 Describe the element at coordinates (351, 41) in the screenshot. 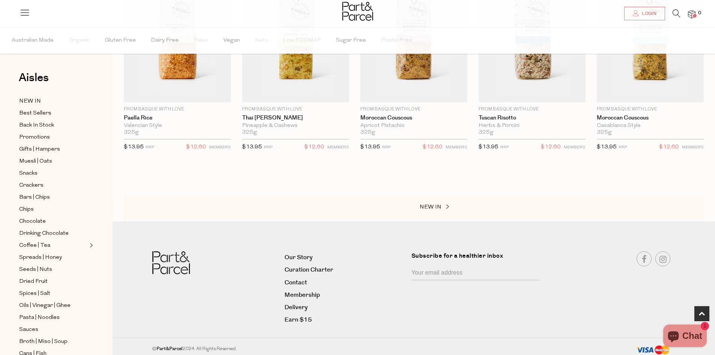

I see `span: Sugar Free` at that location.